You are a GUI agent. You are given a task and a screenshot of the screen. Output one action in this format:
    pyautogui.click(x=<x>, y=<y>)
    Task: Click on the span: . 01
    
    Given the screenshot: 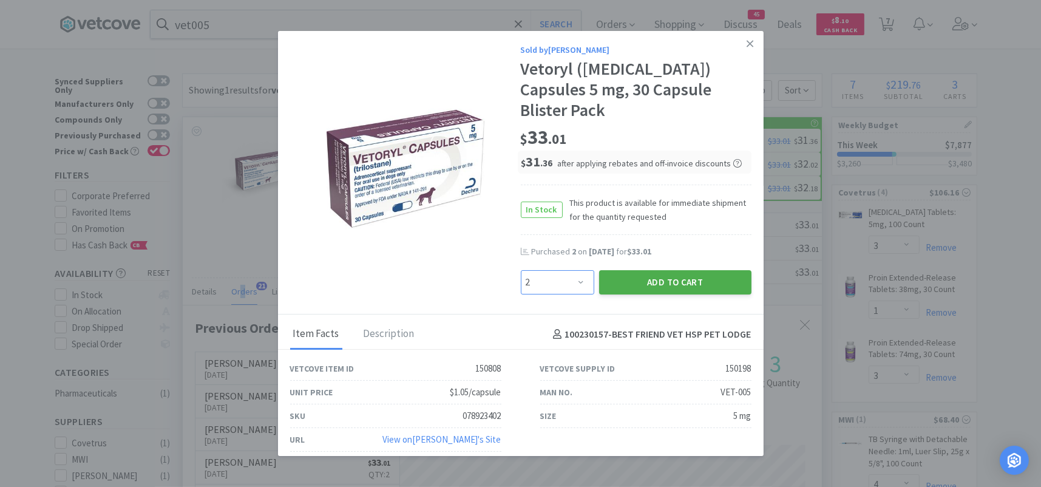 What is the action you would take?
    pyautogui.click(x=558, y=139)
    